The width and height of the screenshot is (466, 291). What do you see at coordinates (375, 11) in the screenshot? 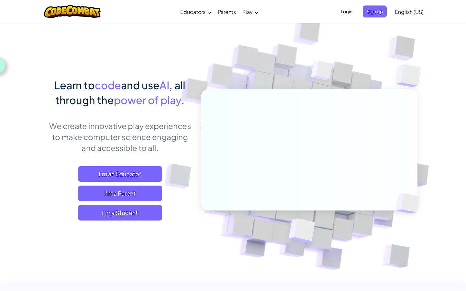
I see `span: Sign Up` at bounding box center [375, 11].